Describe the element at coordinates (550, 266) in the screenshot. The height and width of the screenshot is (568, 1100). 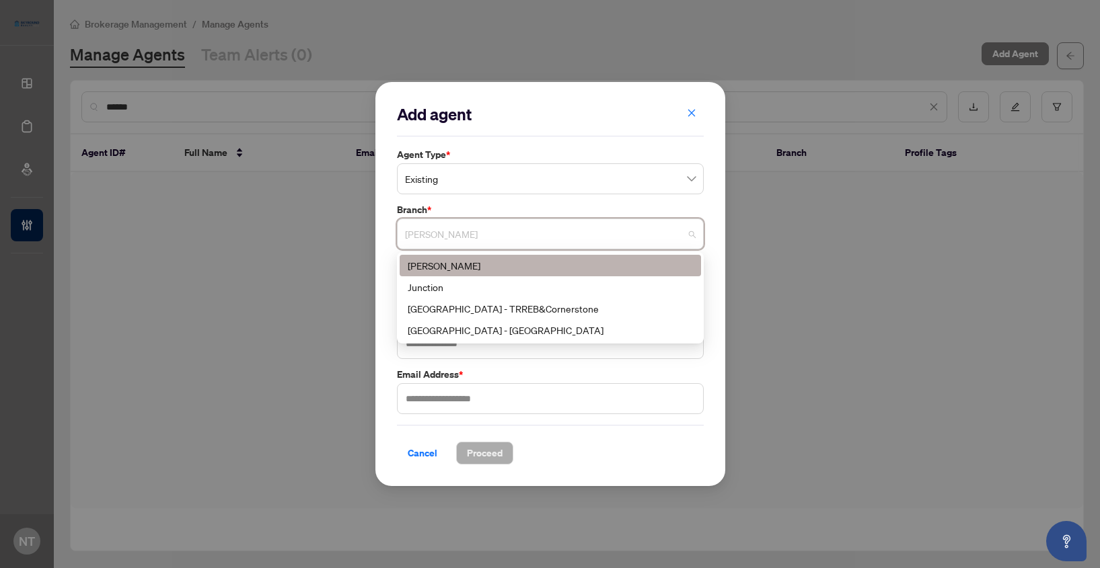
I see `div: Danforth` at that location.